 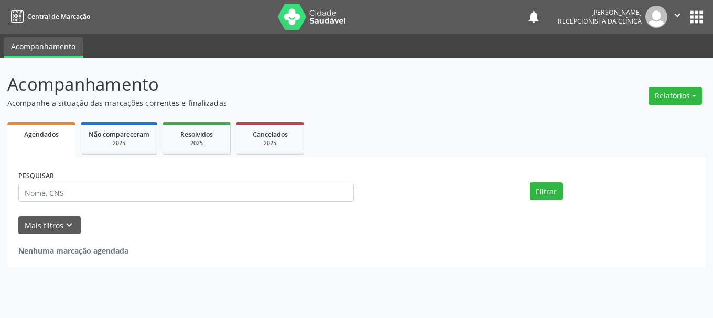 I want to click on button: apps, so click(x=696, y=17).